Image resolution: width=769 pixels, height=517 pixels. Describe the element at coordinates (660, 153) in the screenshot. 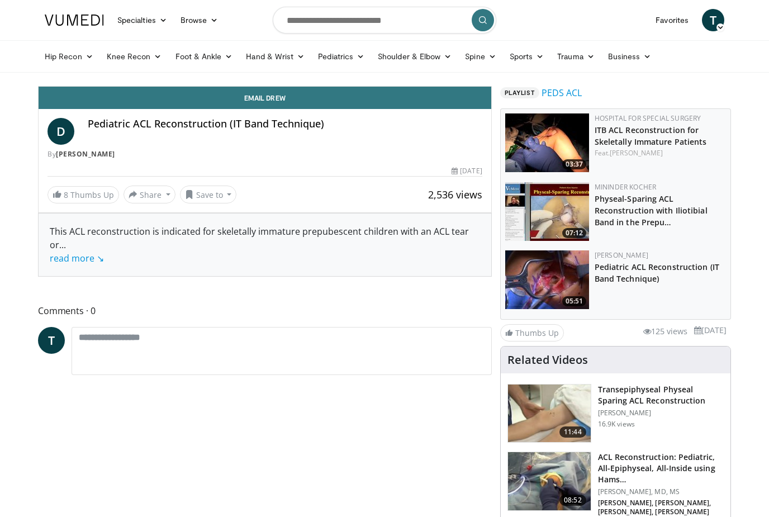

I see `div: Feat.` at that location.